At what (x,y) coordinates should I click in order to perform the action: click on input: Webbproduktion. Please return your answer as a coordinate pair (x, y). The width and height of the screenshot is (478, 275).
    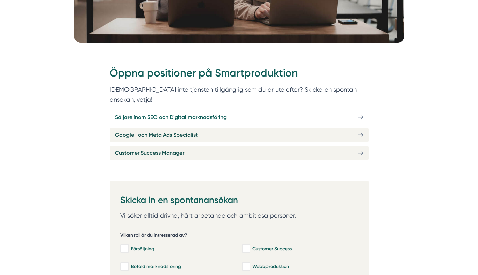
    Looking at the image, I should click on (245, 267).